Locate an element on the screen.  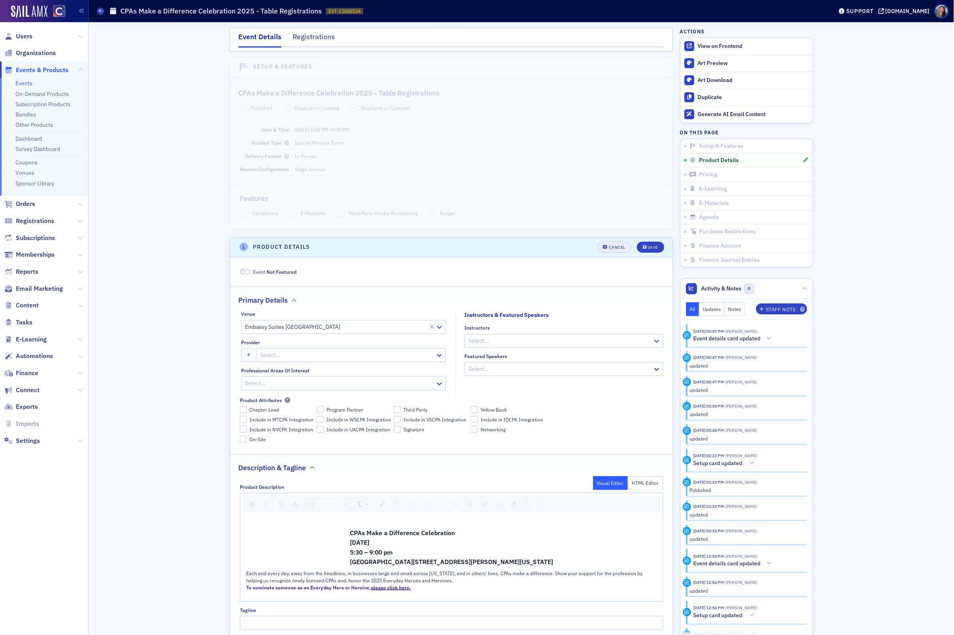
span: Registrations is located at coordinates (35, 221).